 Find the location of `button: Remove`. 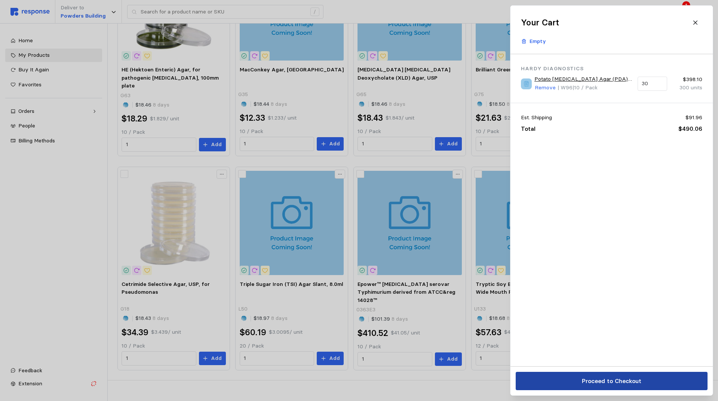

button: Remove is located at coordinates (545, 88).